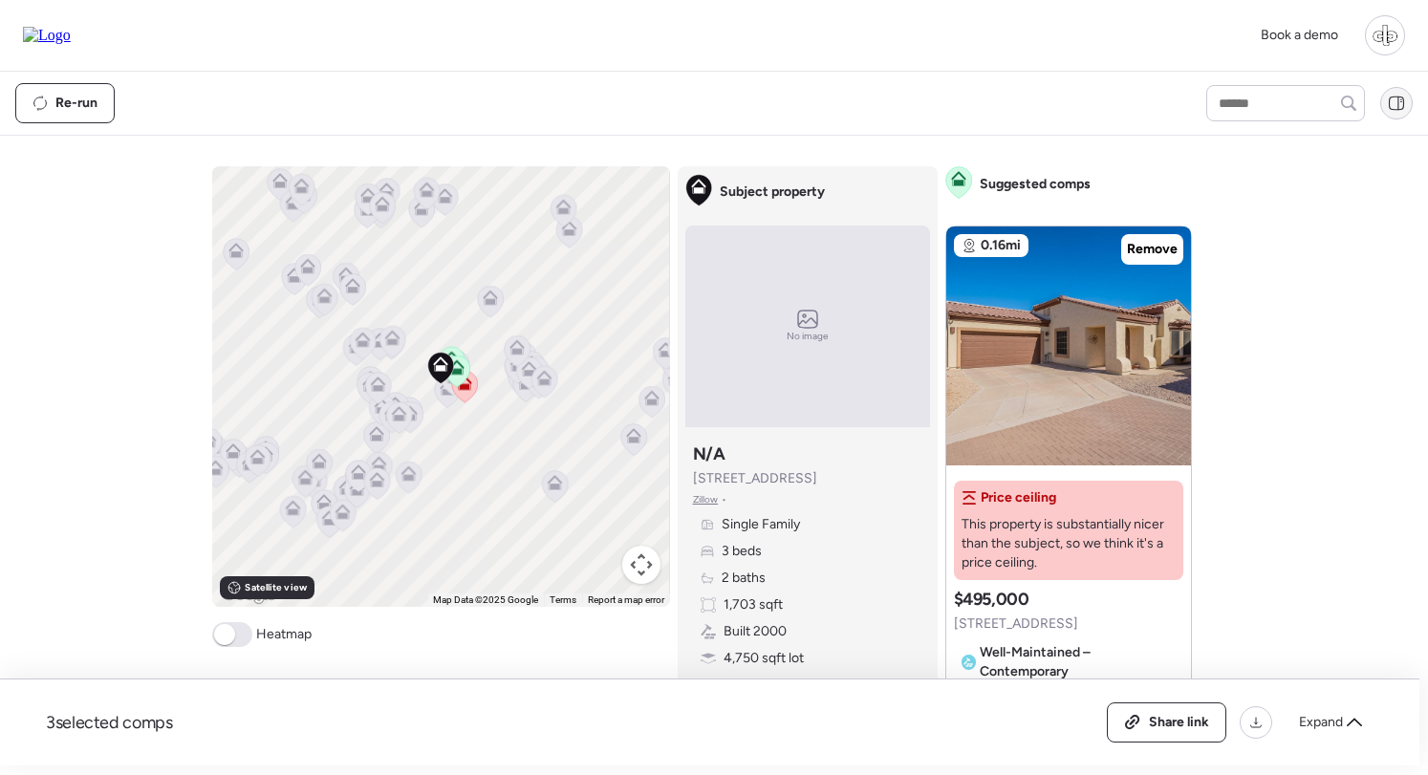  Describe the element at coordinates (991, 599) in the screenshot. I see `h3: $495,000` at that location.